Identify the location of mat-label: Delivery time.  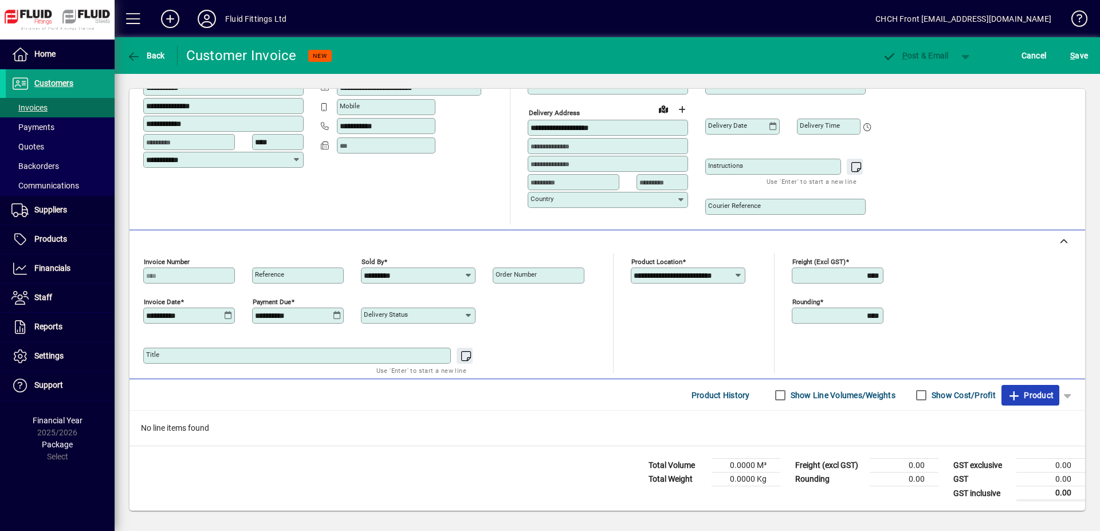
(820, 125).